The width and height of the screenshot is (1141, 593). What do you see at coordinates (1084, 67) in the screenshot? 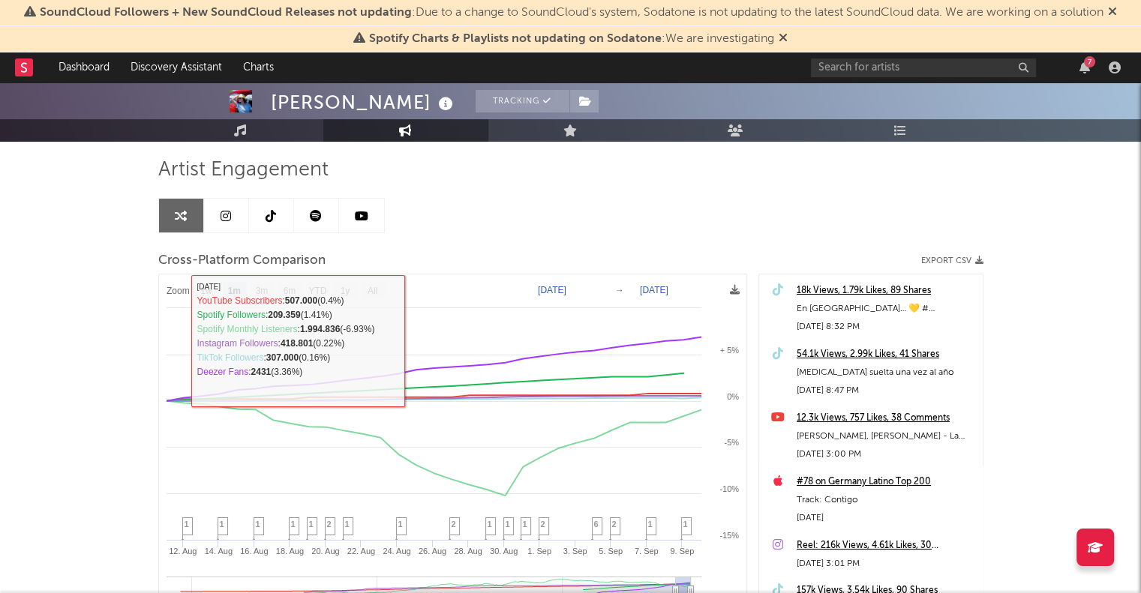
I see `button: 7` at bounding box center [1084, 67].